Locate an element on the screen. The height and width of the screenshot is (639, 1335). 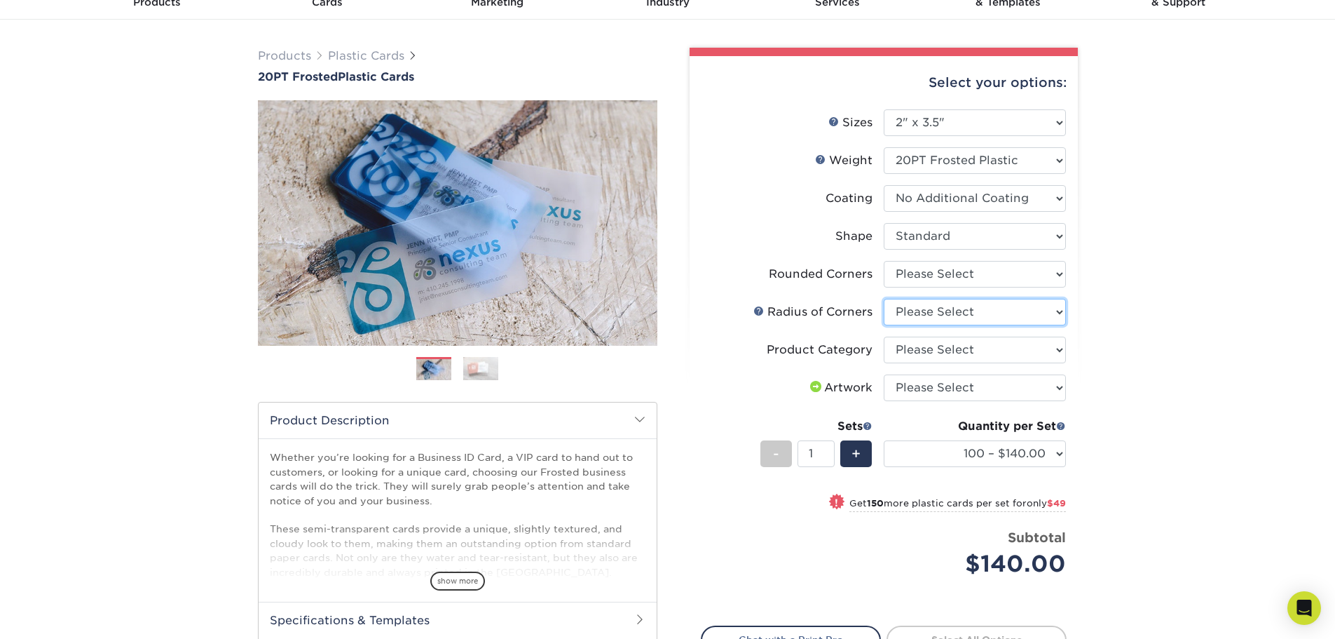
h2: Product Description is located at coordinates (458, 420).